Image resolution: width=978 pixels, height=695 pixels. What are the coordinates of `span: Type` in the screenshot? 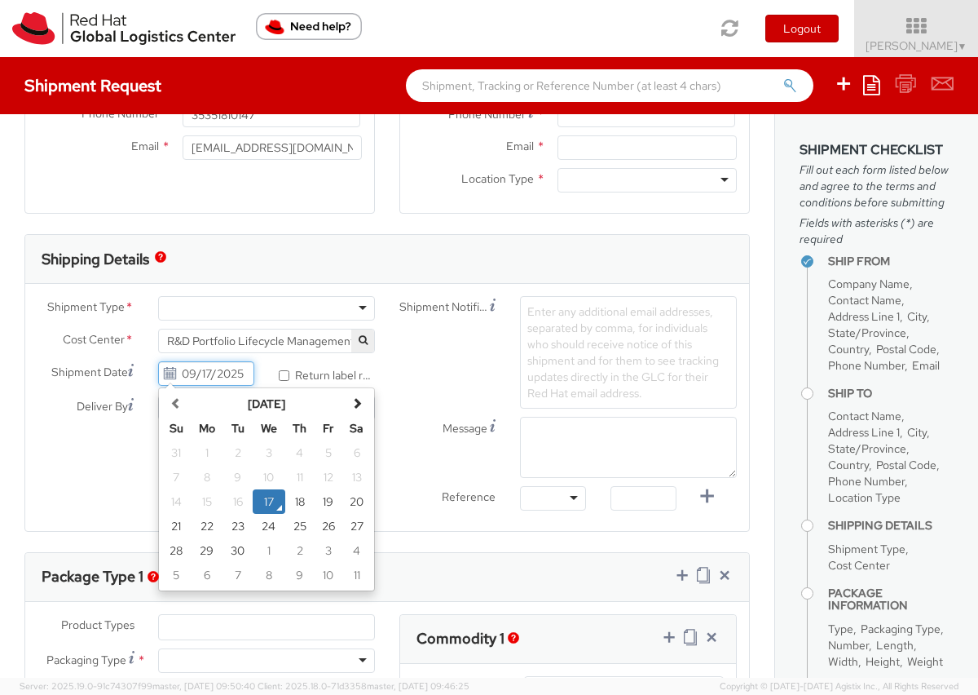 It's located at (840, 628).